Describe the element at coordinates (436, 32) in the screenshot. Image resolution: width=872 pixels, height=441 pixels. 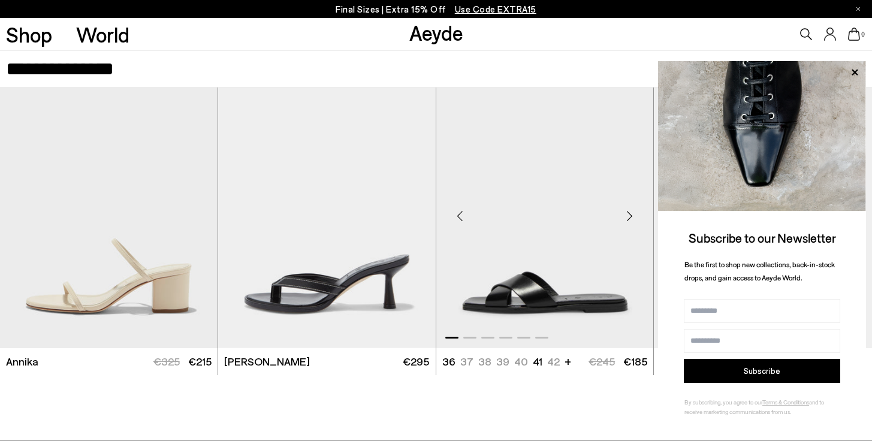
I see `a: Aeyde` at that location.